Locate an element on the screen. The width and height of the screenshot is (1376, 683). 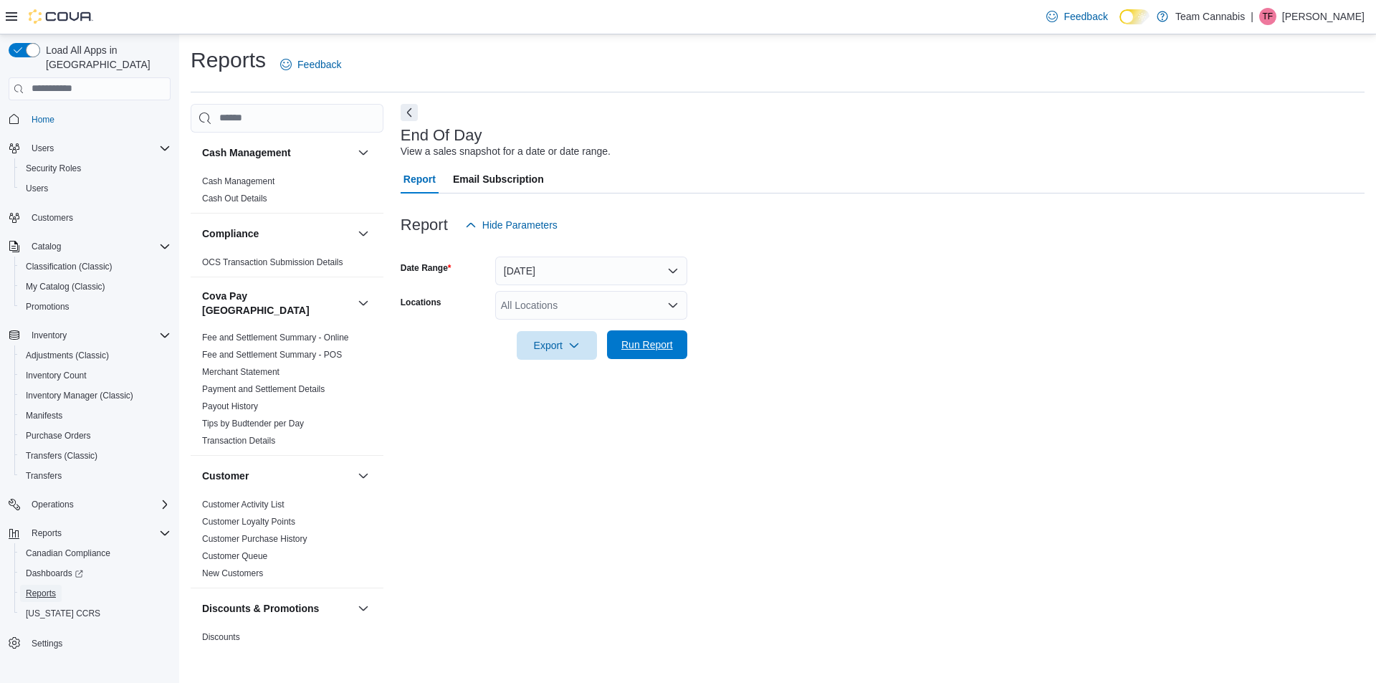
a: Customer Loyalty Points is located at coordinates (249, 522).